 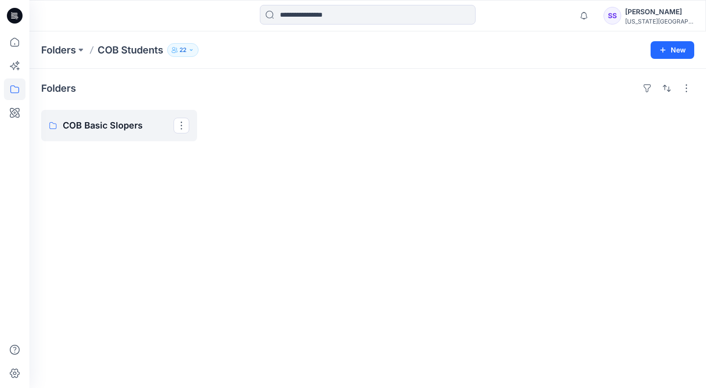 I want to click on a: Folders, so click(x=58, y=50).